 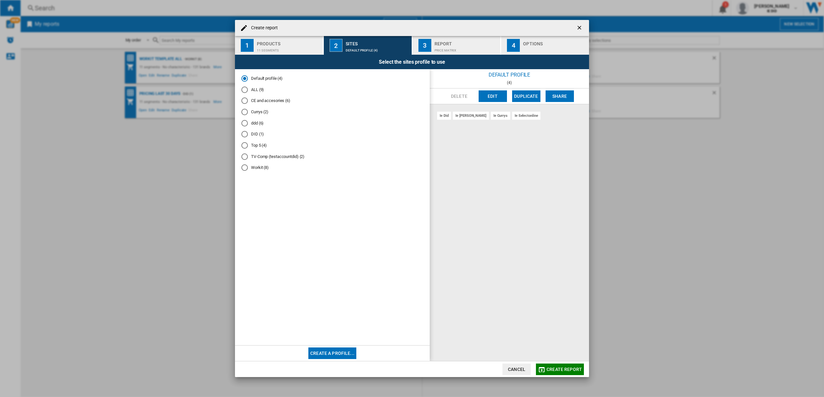 What do you see at coordinates (500, 116) in the screenshot?
I see `div: ie currys` at bounding box center [500, 116].